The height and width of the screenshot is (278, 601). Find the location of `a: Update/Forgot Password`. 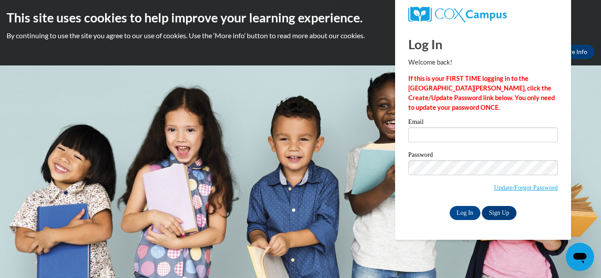

a: Update/Forgot Password is located at coordinates (525, 188).